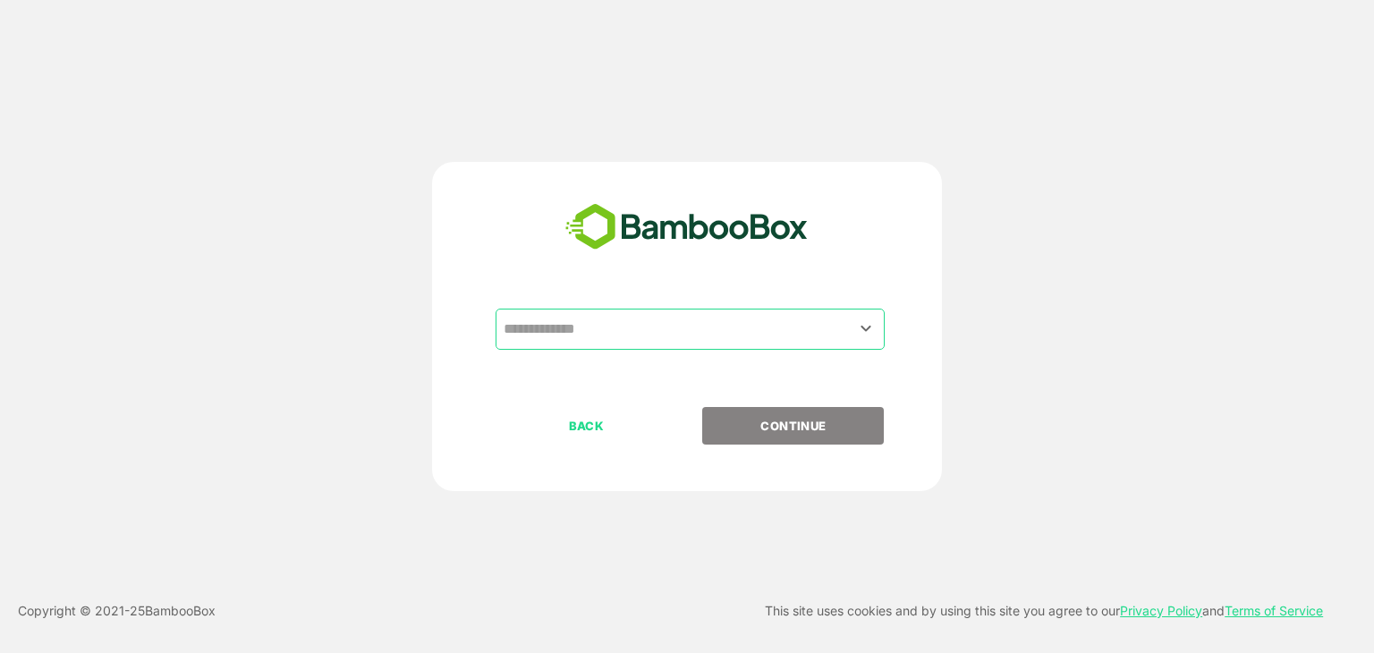 The image size is (1374, 653). Describe the element at coordinates (1044, 611) in the screenshot. I see `p: This site uses cookies and by using this site you agree to our and` at that location.